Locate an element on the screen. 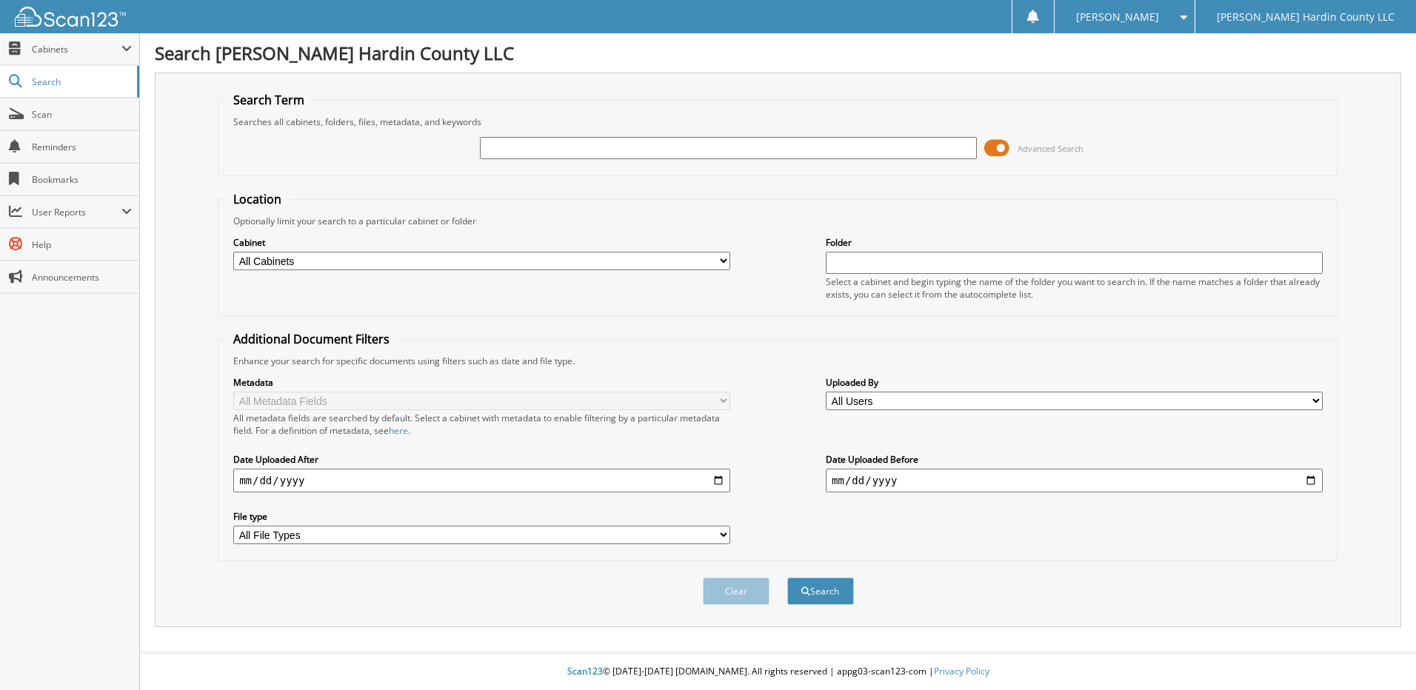 The width and height of the screenshot is (1416, 690). div: Enhance your search for specific documents using filters such as date and file type. is located at coordinates (778, 361).